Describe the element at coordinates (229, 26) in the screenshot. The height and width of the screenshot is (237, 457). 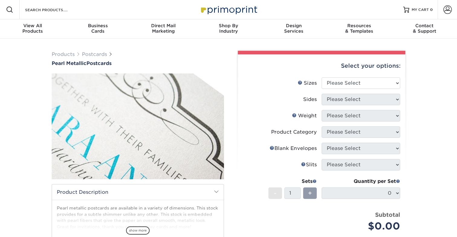
I see `span: Shop By` at that location.